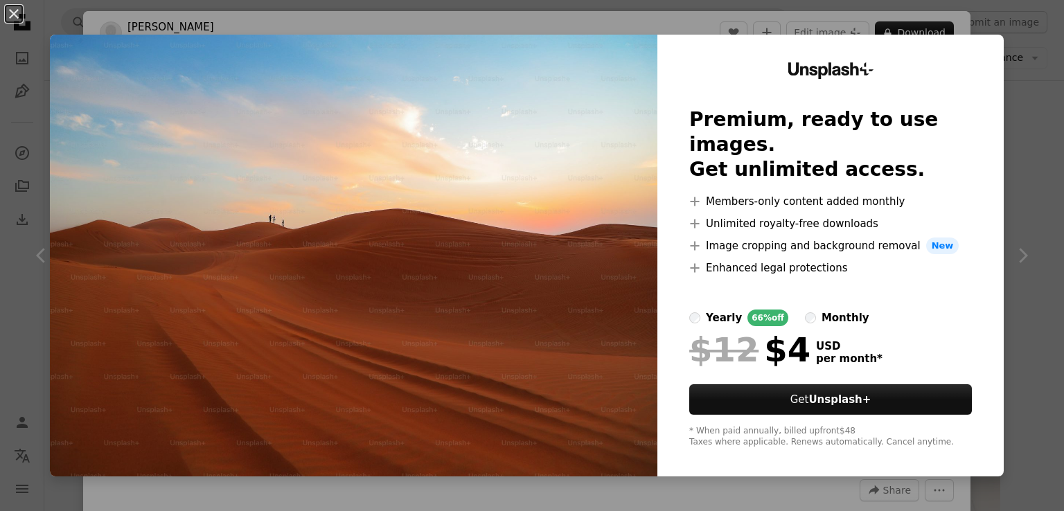  Describe the element at coordinates (845, 318) in the screenshot. I see `div: monthly` at that location.